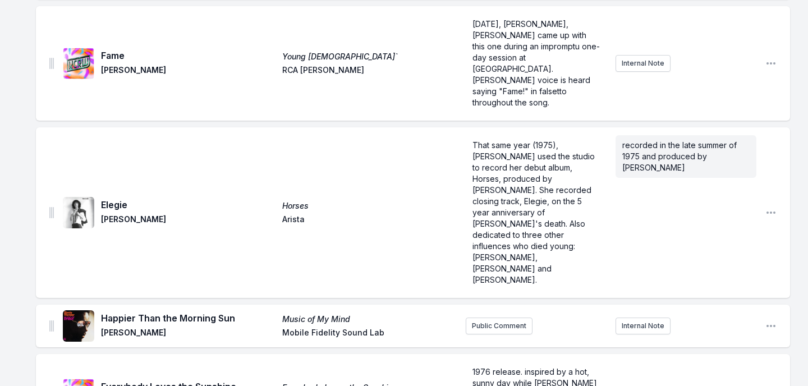  Describe the element at coordinates (79, 63) in the screenshot. I see `img: Young Americans`` at that location.